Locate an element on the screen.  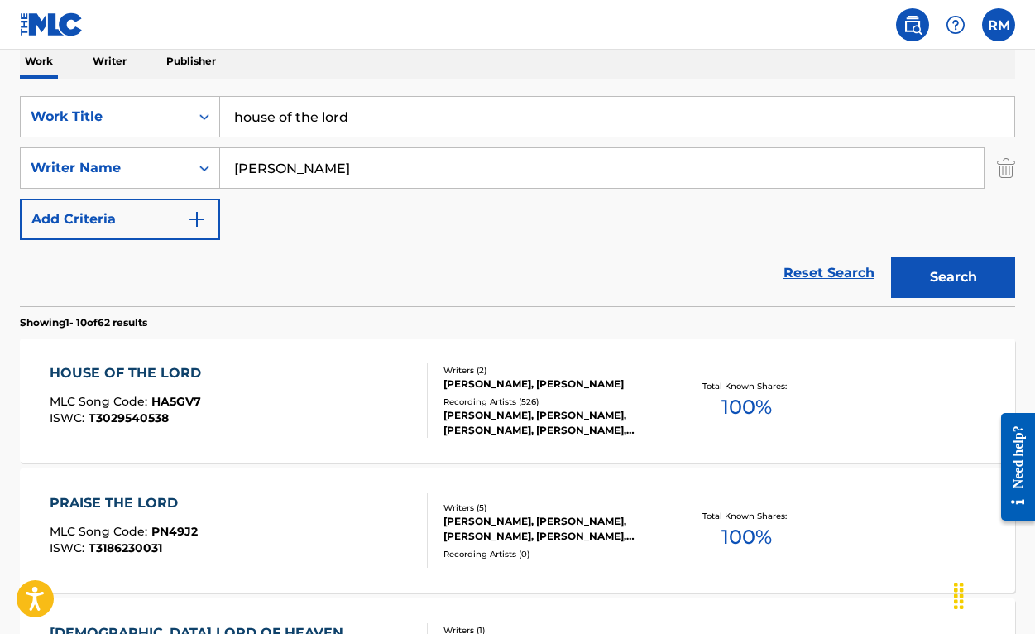
span: HA5GV7 is located at coordinates (176, 401).